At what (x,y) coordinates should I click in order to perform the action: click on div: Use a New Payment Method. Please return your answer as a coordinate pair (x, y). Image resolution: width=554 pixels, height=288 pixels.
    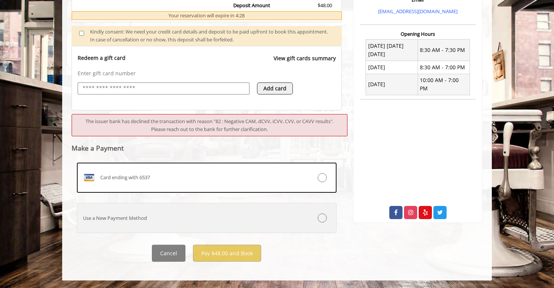
    Looking at the image, I should click on (185, 218).